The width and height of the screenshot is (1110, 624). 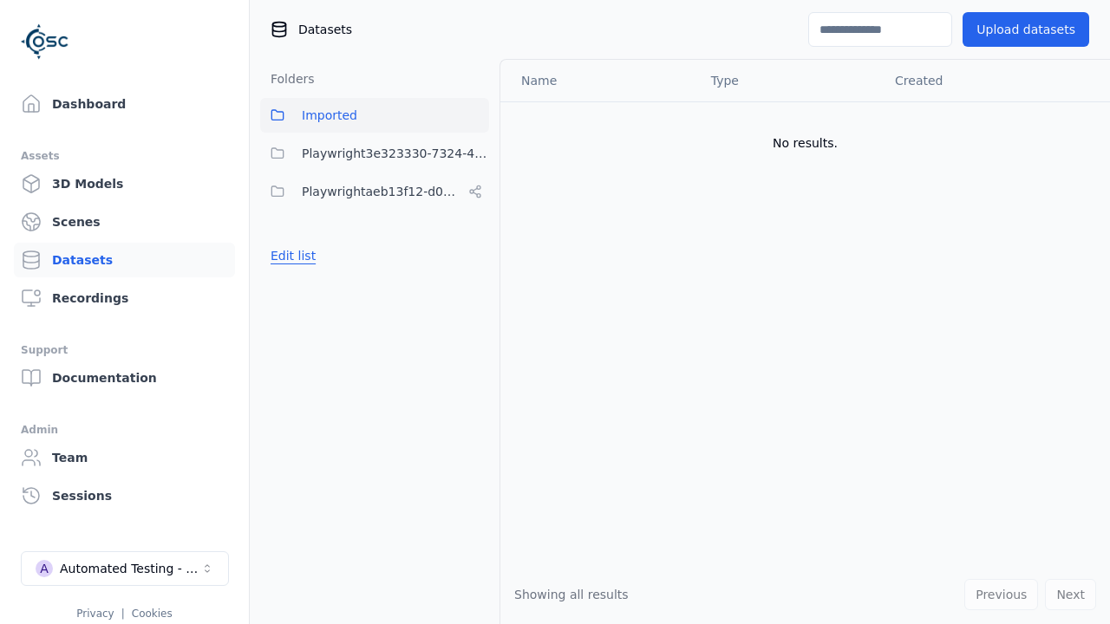 What do you see at coordinates (124, 378) in the screenshot?
I see `a: Documentation` at bounding box center [124, 378].